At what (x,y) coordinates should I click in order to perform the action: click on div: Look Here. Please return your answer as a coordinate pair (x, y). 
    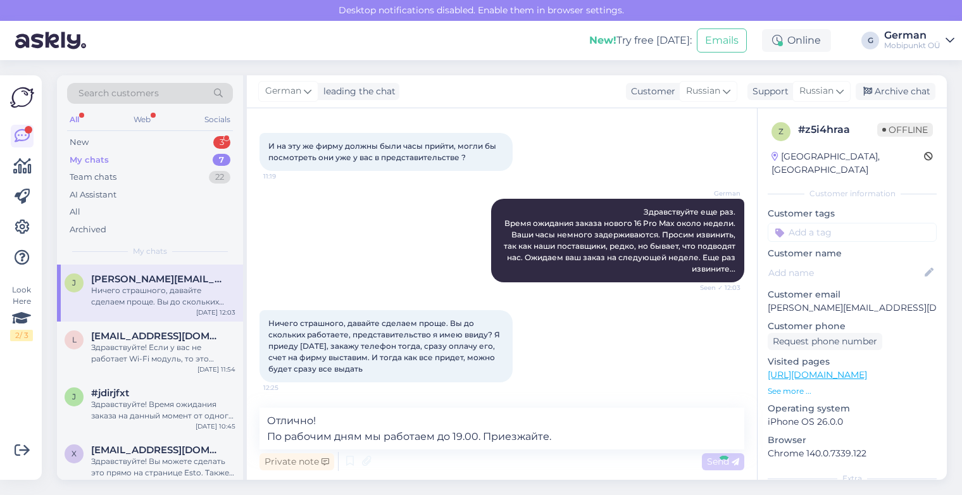
    Looking at the image, I should click on (22, 313).